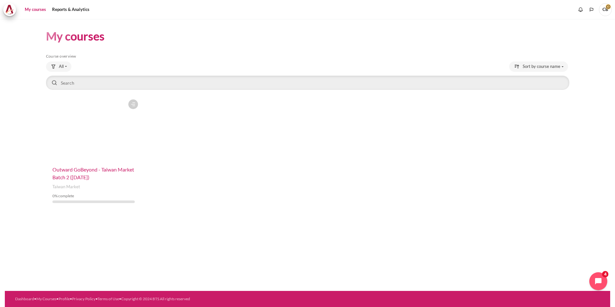  I want to click on input: Search, so click(308, 83).